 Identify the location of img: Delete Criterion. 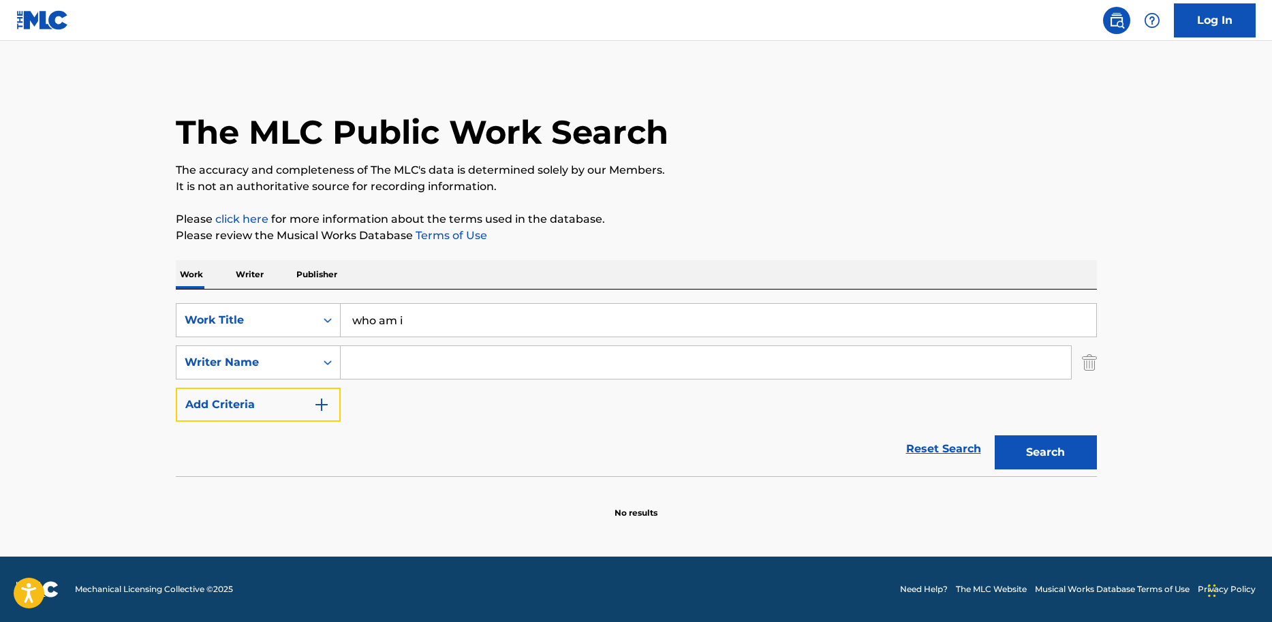
(1090, 363).